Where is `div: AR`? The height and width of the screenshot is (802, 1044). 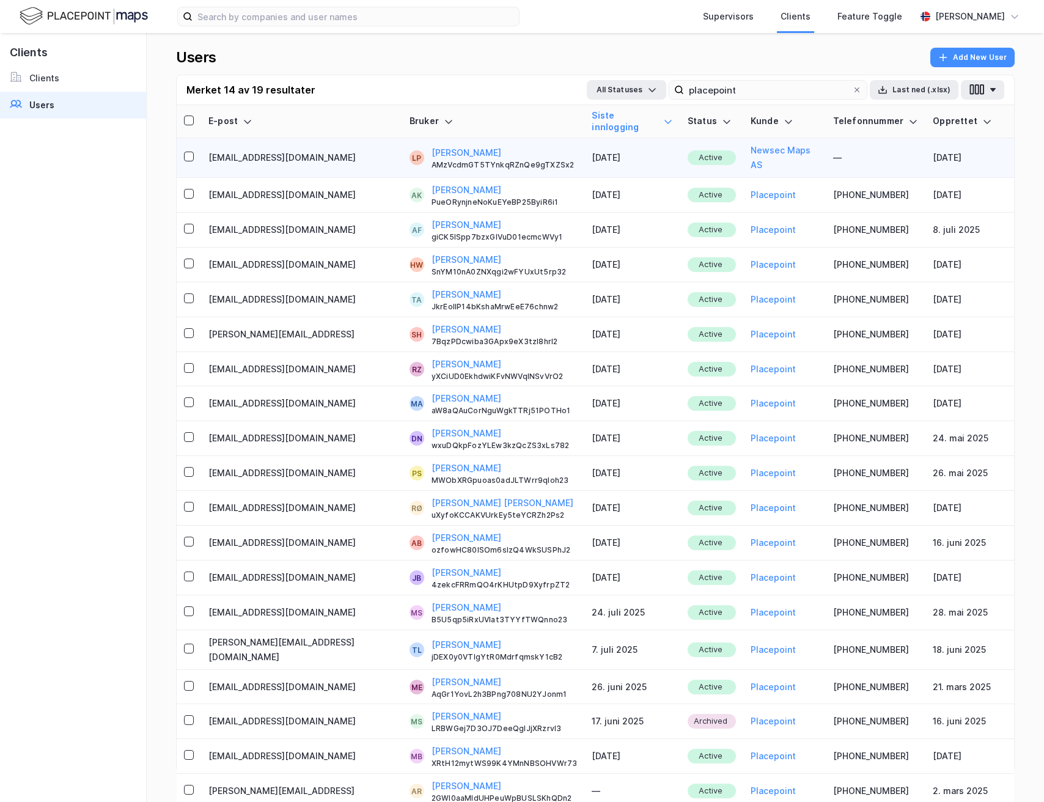 div: AR is located at coordinates (416, 791).